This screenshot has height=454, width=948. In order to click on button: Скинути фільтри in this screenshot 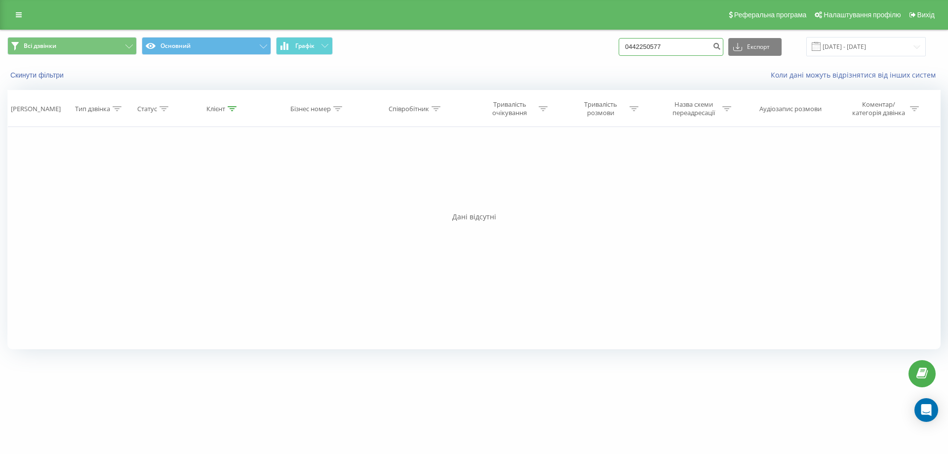, I will do `click(38, 75)`.